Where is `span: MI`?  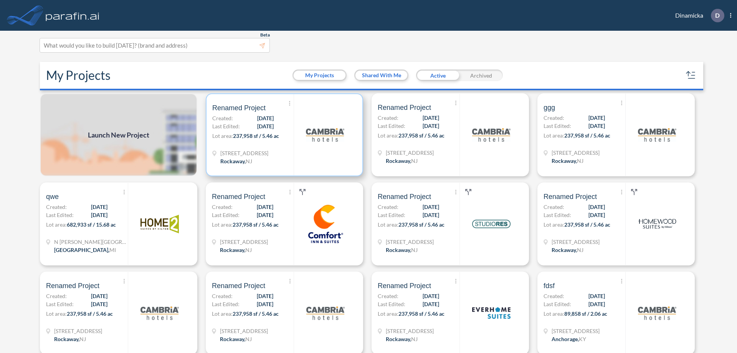 span: MI is located at coordinates (112, 249).